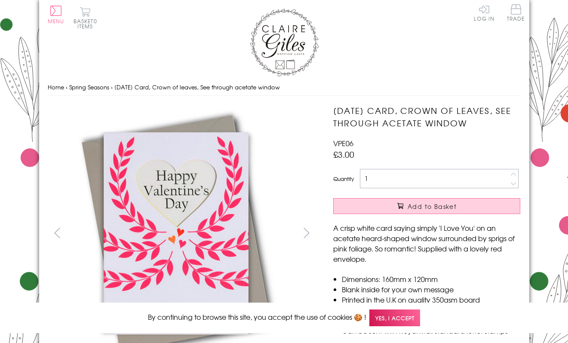  What do you see at coordinates (431, 289) in the screenshot?
I see `li: Blank inside for your own message` at bounding box center [431, 289].